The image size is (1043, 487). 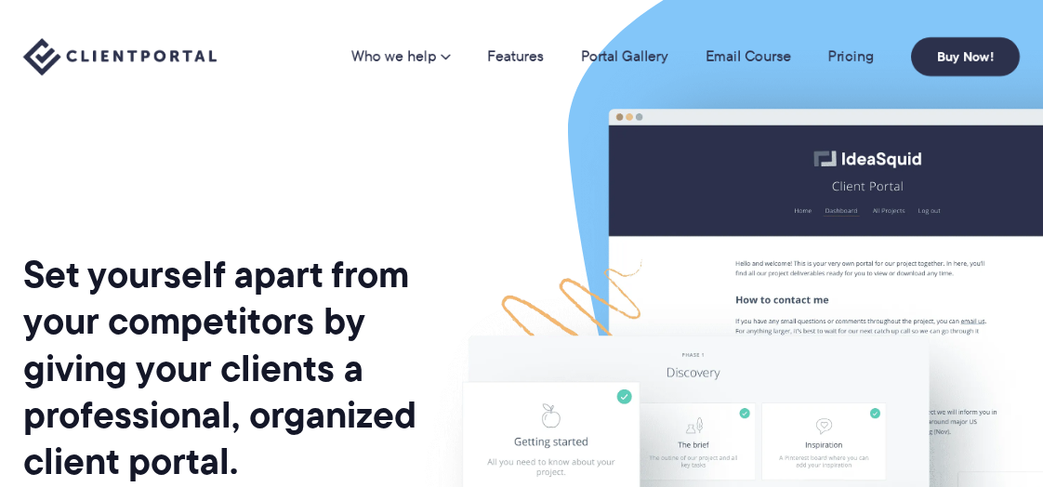 What do you see at coordinates (401, 57) in the screenshot?
I see `a: Who we help` at bounding box center [401, 57].